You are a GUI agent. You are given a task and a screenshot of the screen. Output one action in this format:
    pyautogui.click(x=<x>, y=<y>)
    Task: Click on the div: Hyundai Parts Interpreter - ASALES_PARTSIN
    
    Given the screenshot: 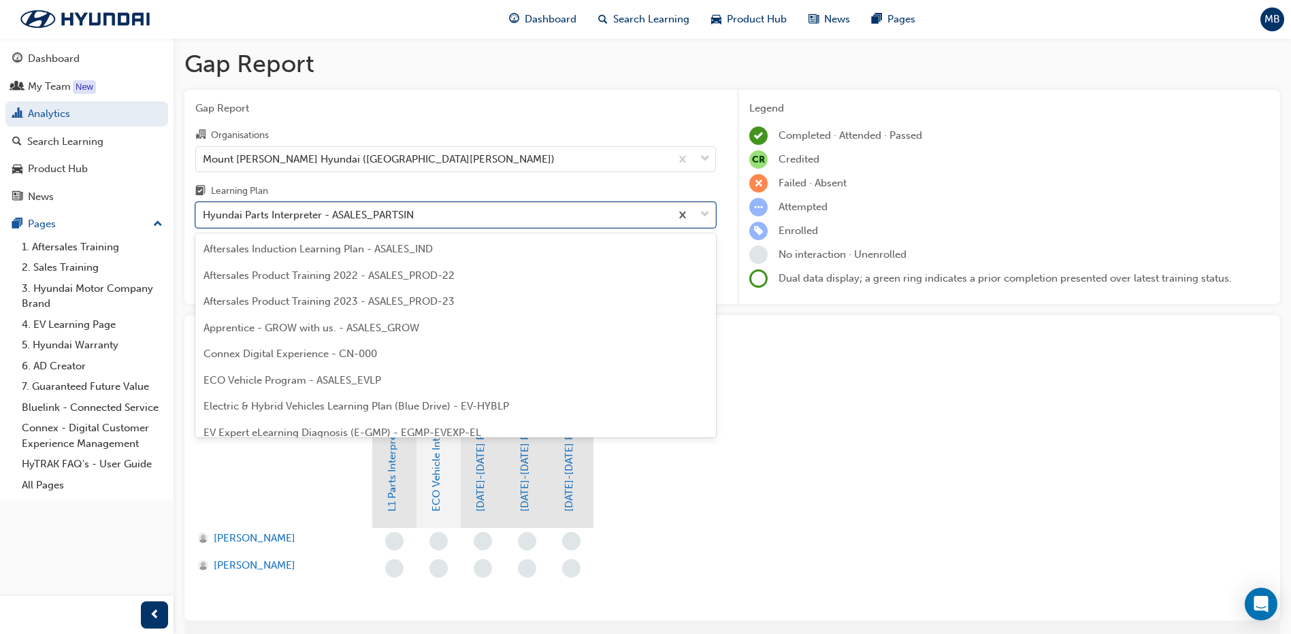 What is the action you would take?
    pyautogui.click(x=308, y=215)
    